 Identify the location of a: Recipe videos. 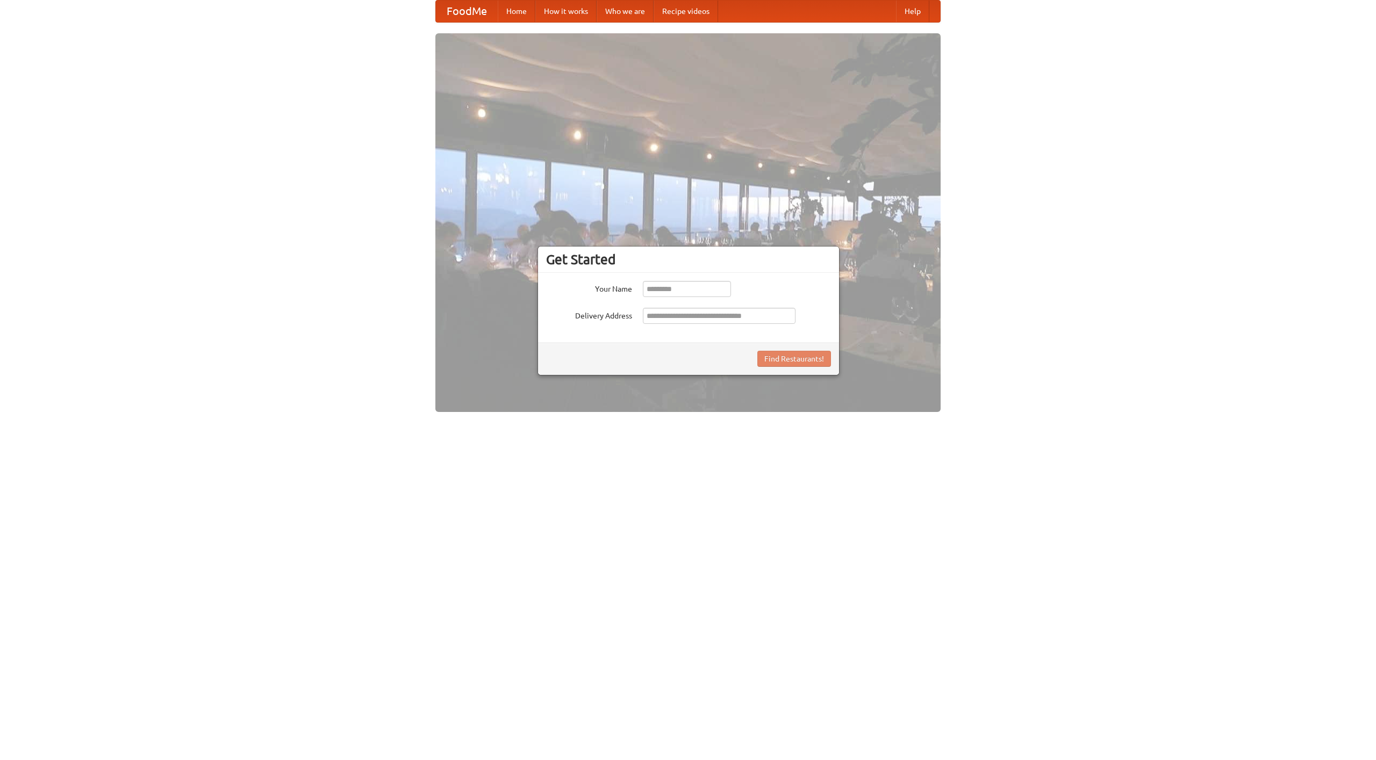
(686, 11).